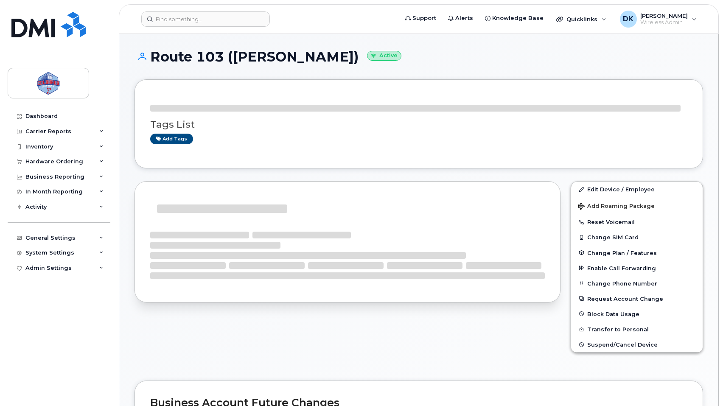 The width and height of the screenshot is (723, 406). Describe the element at coordinates (637, 222) in the screenshot. I see `button: Reset Voicemail` at that location.